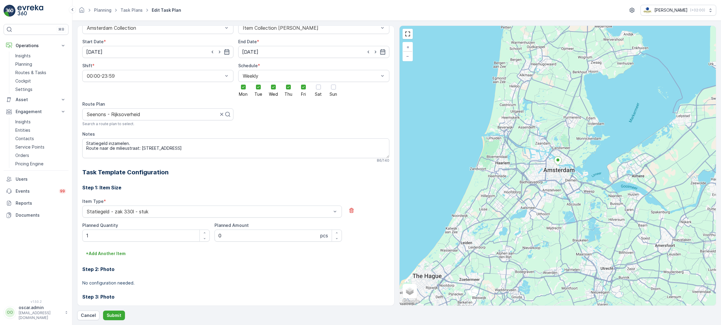  I want to click on a: Settings, so click(41, 89).